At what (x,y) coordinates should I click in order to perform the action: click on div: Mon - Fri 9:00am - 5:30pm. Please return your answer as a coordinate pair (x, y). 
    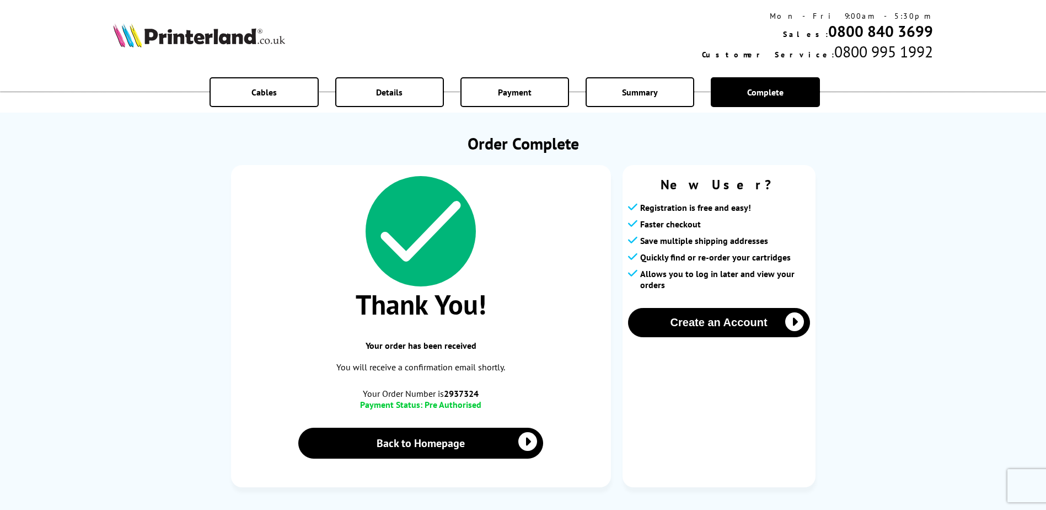
    Looking at the image, I should click on (817, 16).